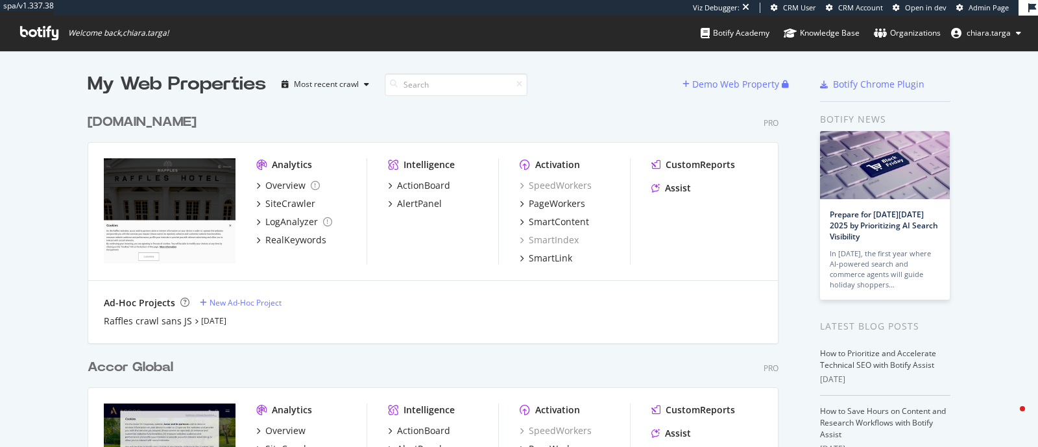  I want to click on span: Open in dev, so click(926, 7).